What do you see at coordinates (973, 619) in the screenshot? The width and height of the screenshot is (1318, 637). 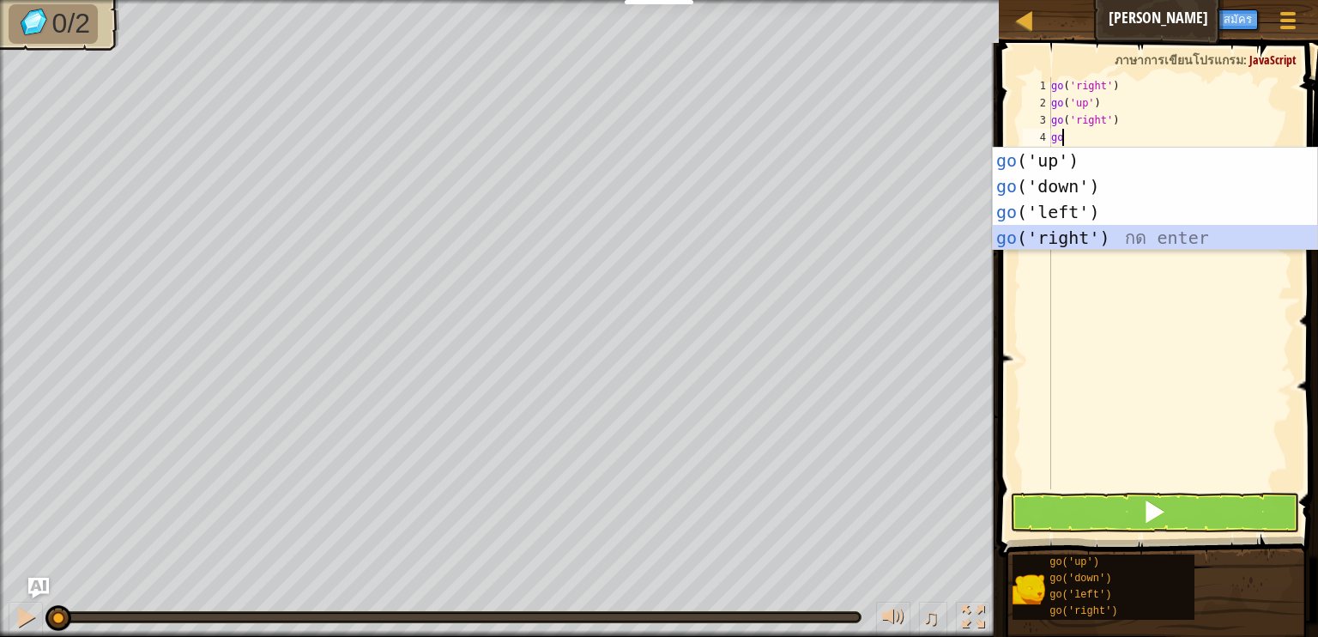 I see `button: สลับเป็นเต็มจอ` at bounding box center [973, 619].